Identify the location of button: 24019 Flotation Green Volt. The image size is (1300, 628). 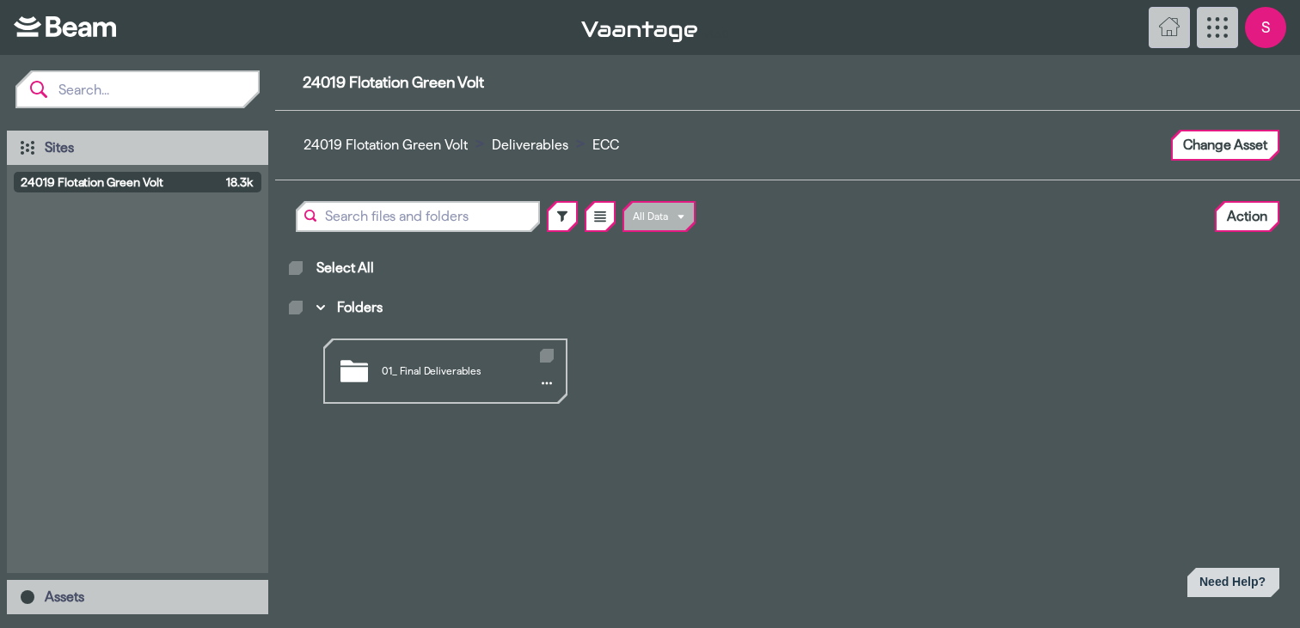
(385, 145).